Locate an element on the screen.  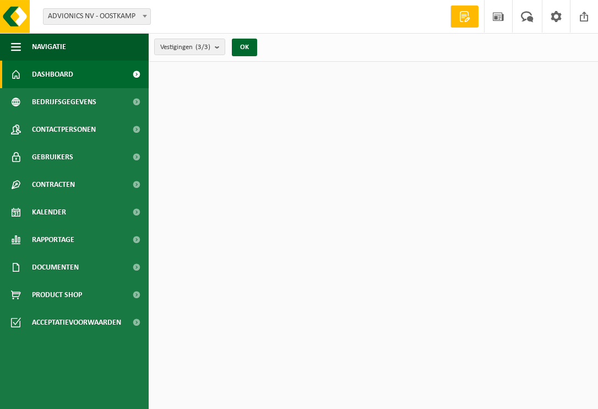
span: Navigatie is located at coordinates (49, 47).